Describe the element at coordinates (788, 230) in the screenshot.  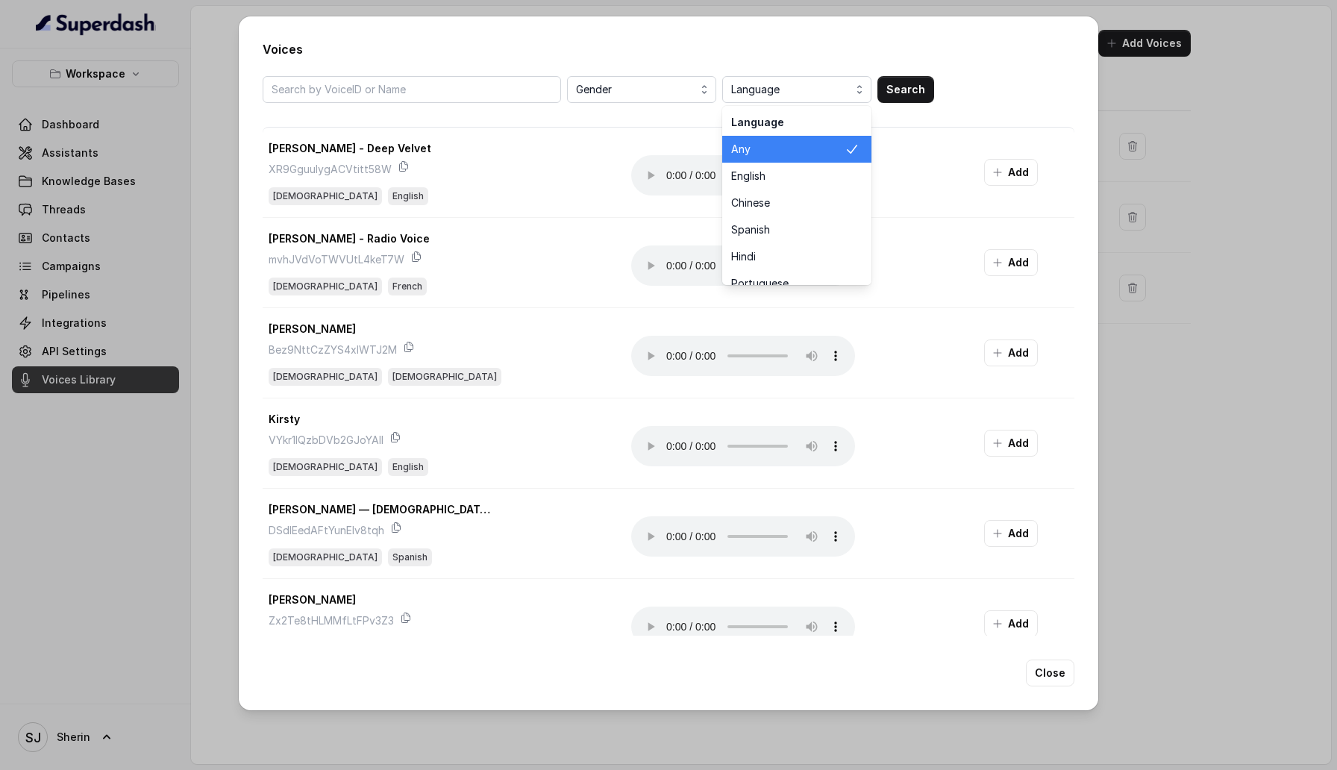
I see `span: Spanish` at that location.